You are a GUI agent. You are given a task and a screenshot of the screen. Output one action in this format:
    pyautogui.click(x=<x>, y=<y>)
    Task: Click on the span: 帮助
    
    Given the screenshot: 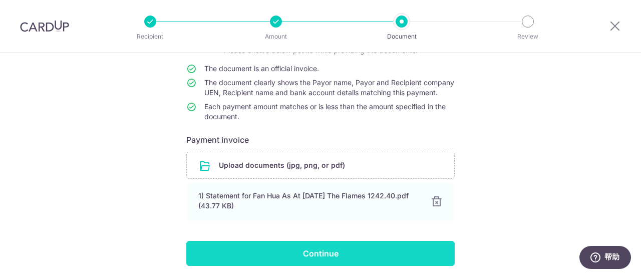 What is the action you would take?
    pyautogui.click(x=33, y=11)
    